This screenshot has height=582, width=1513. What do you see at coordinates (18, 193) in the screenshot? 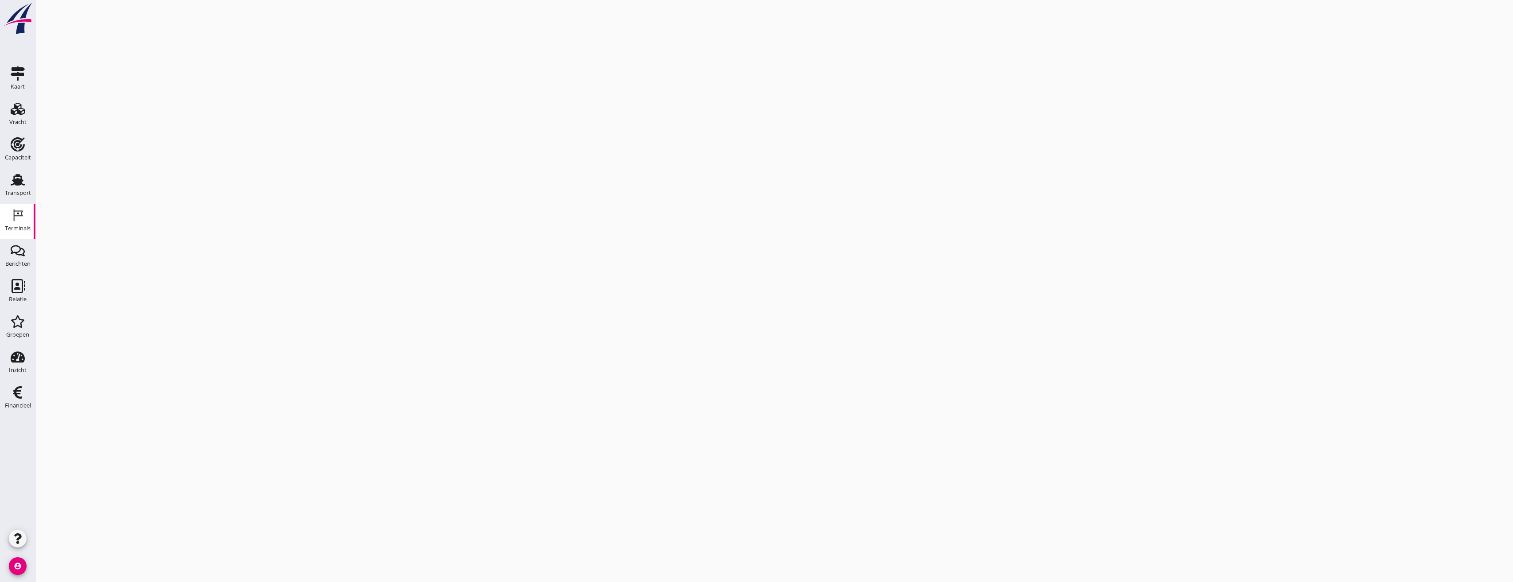
I see `div: Transport` at bounding box center [18, 193].